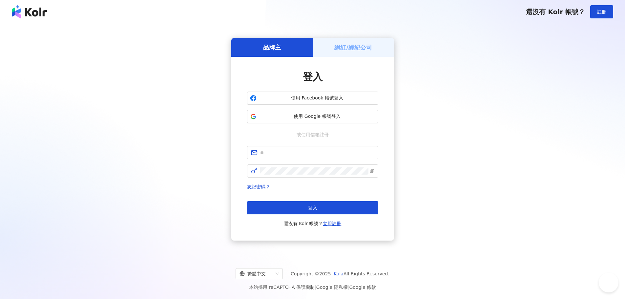  Describe the element at coordinates (313, 98) in the screenshot. I see `button: 使用 Facebook 帳號登入` at that location.